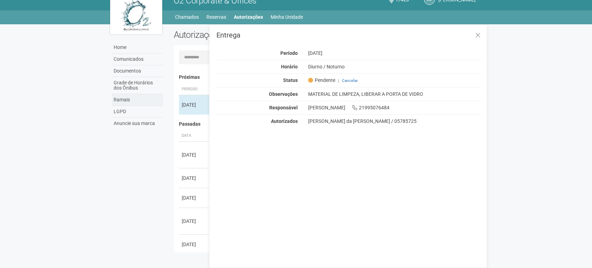  Describe the element at coordinates (328, 77) in the screenshot. I see `h4: Próximas` at that location.